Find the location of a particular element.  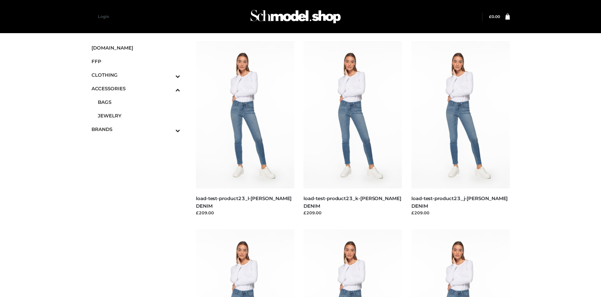

span: BRANDS is located at coordinates (136, 129).